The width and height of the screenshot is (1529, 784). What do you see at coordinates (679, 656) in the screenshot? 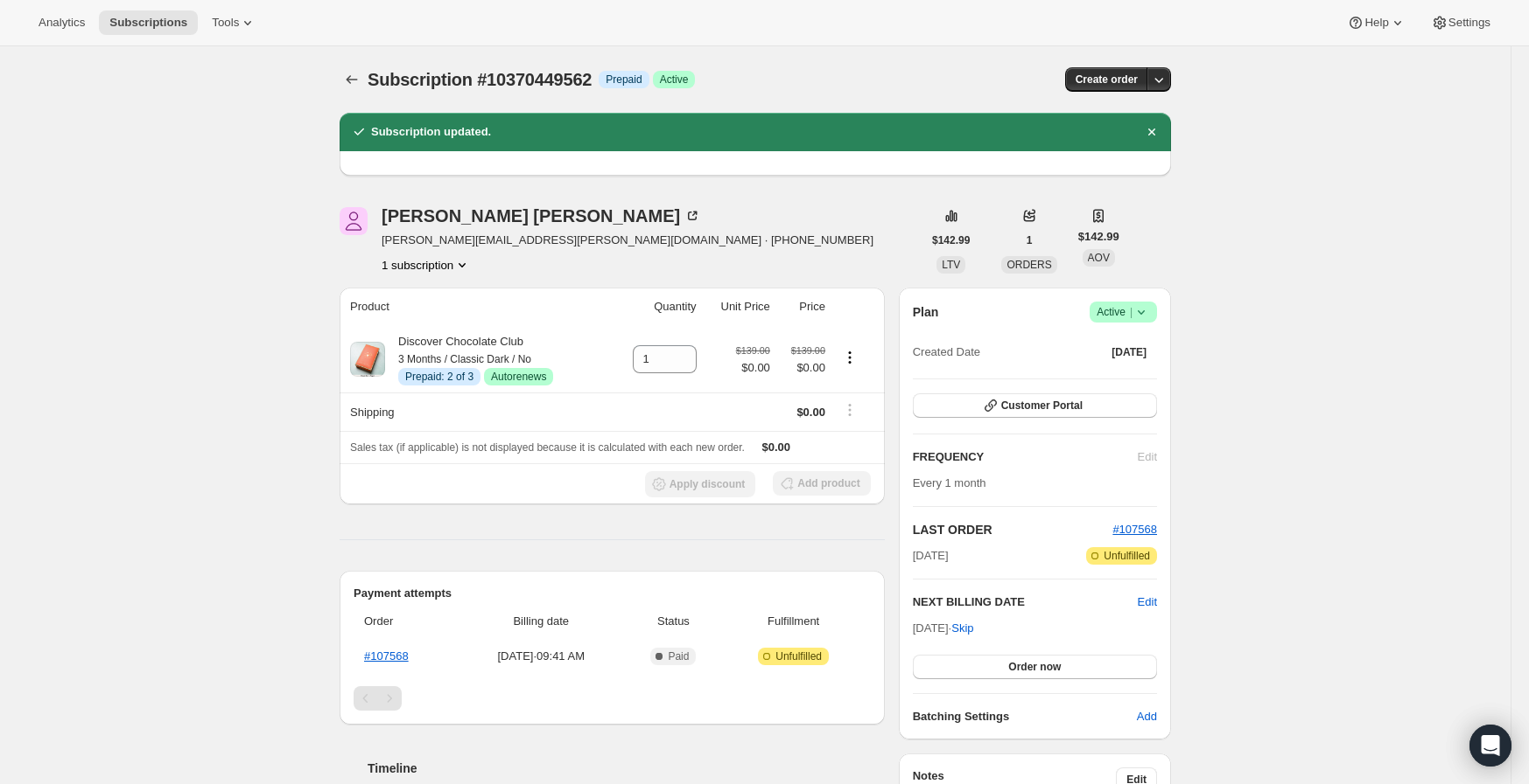
I see `span: Paid` at bounding box center [679, 656].